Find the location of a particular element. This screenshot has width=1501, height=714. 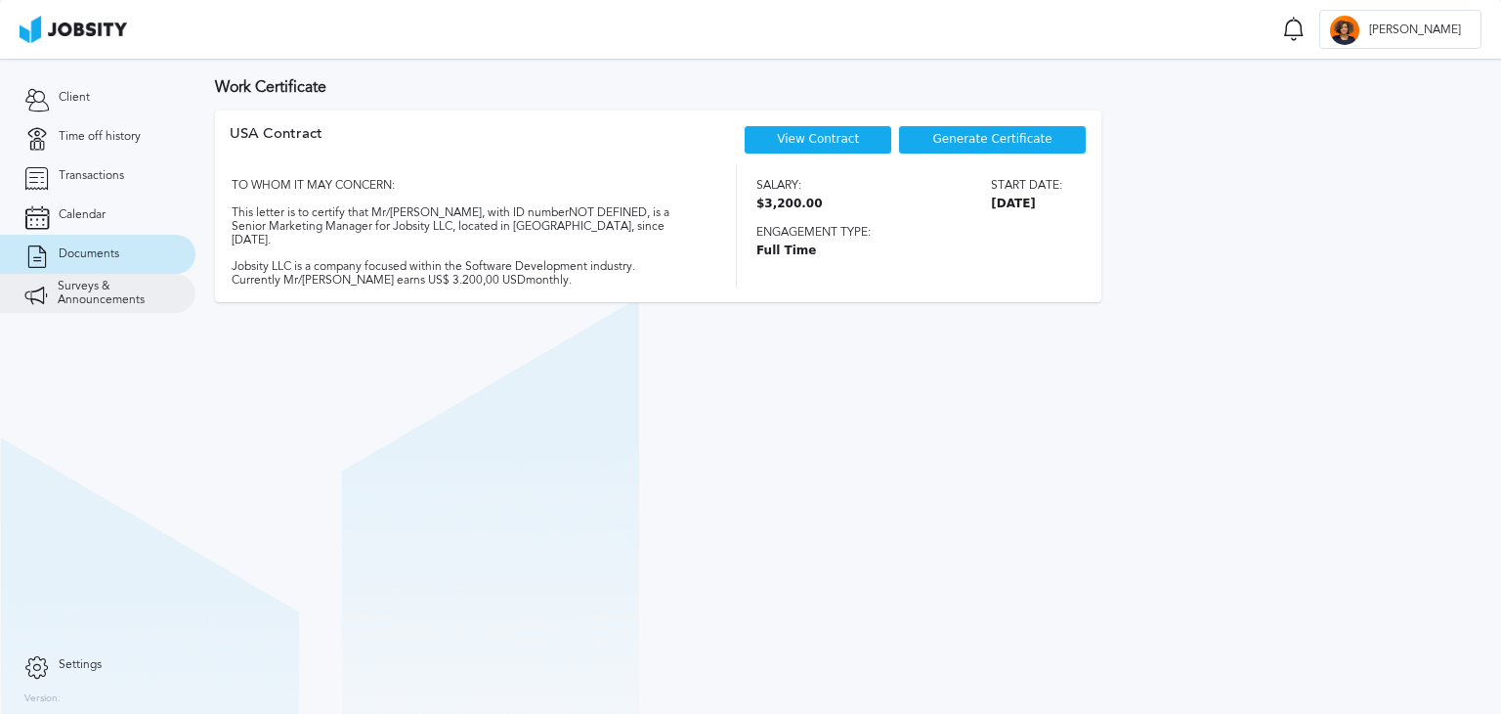

span: Surveys & Announcements is located at coordinates (114, 293).